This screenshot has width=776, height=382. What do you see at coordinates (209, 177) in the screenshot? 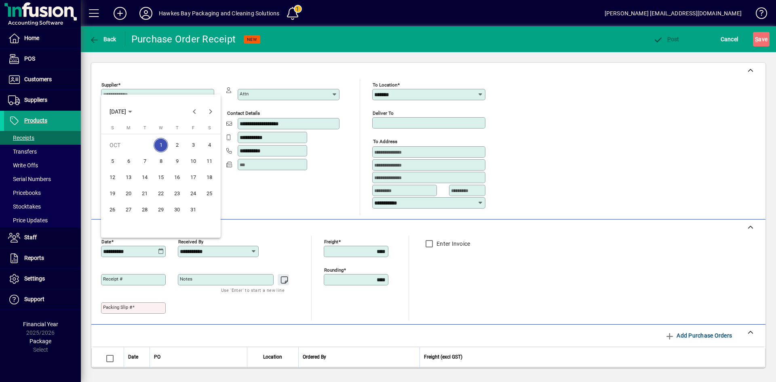
I see `button: Sat Oct 18 2025` at bounding box center [209, 177].